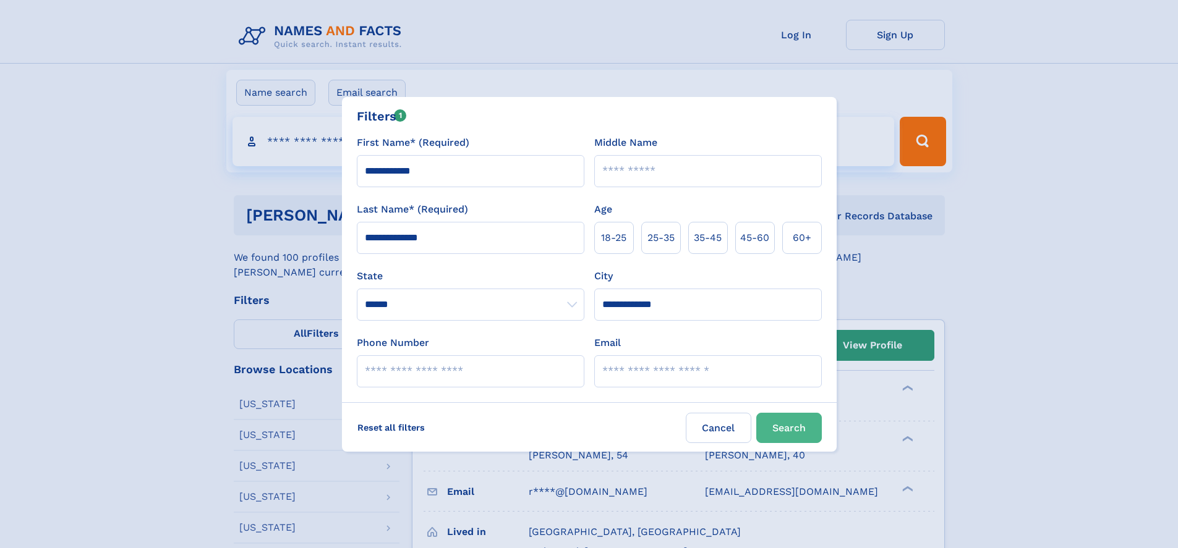 Image resolution: width=1178 pixels, height=548 pixels. Describe the element at coordinates (707, 238) in the screenshot. I see `span: 35‑45` at that location.